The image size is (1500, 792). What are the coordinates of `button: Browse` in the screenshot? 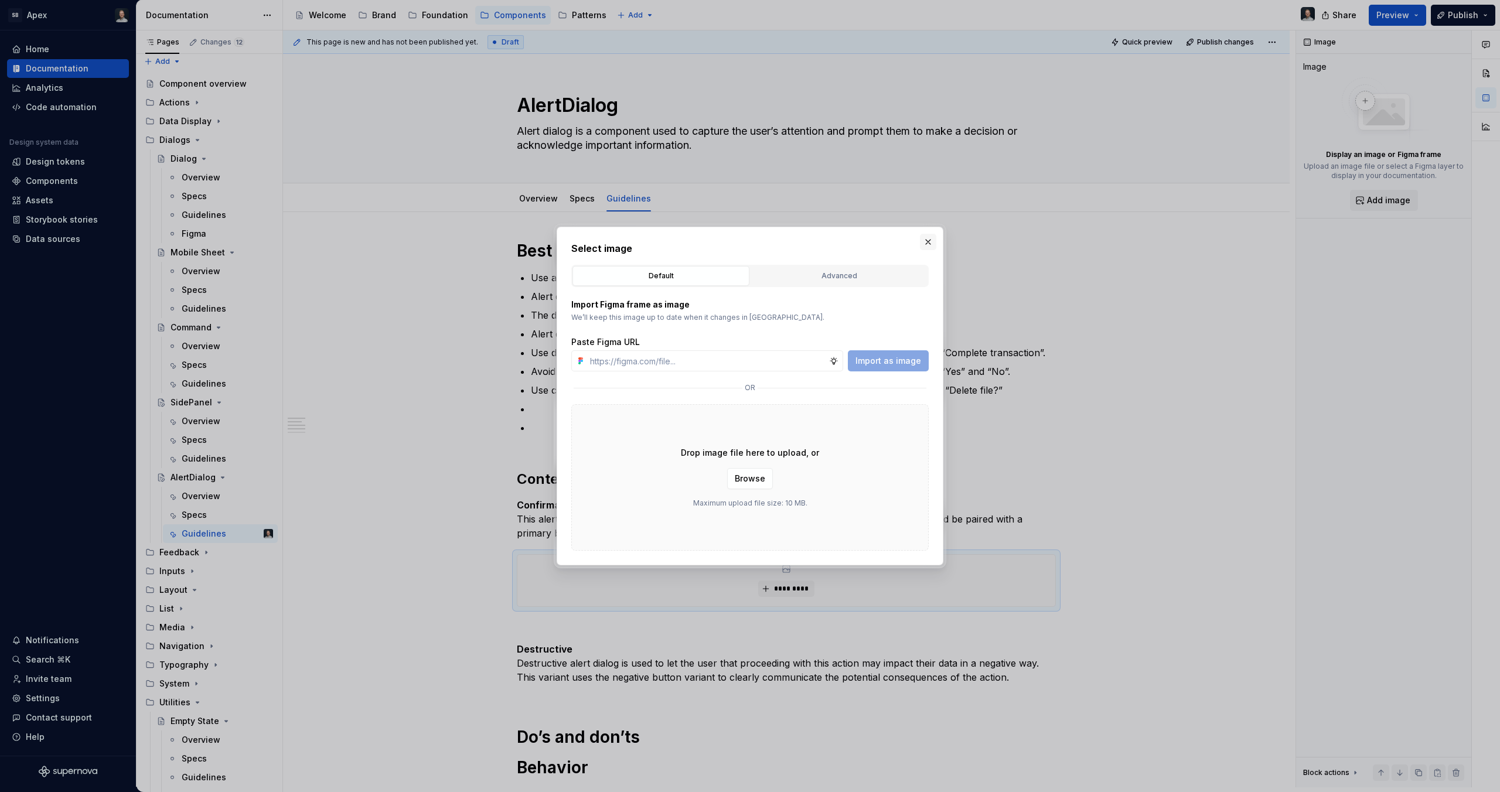 It's located at (750, 479).